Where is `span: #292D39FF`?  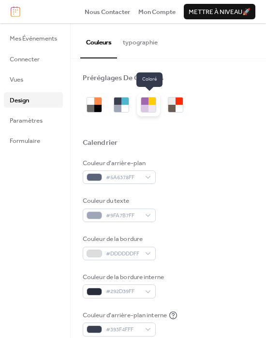
span: #292D39FF is located at coordinates (123, 292).